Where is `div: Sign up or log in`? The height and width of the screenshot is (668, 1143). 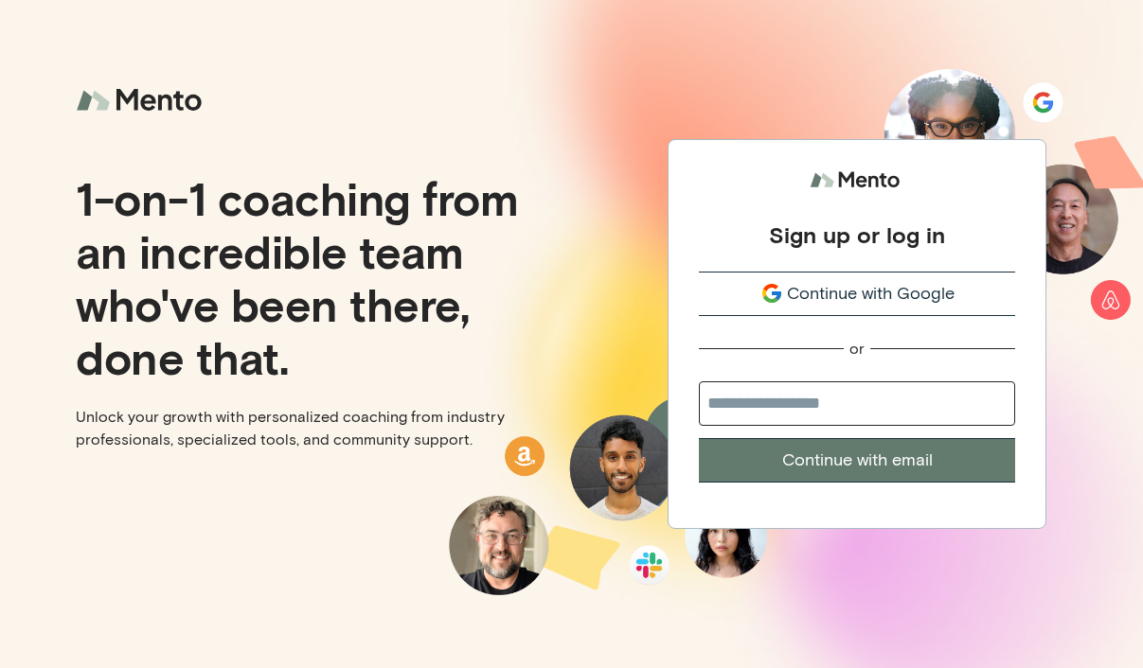
div: Sign up or log in is located at coordinates (857, 235).